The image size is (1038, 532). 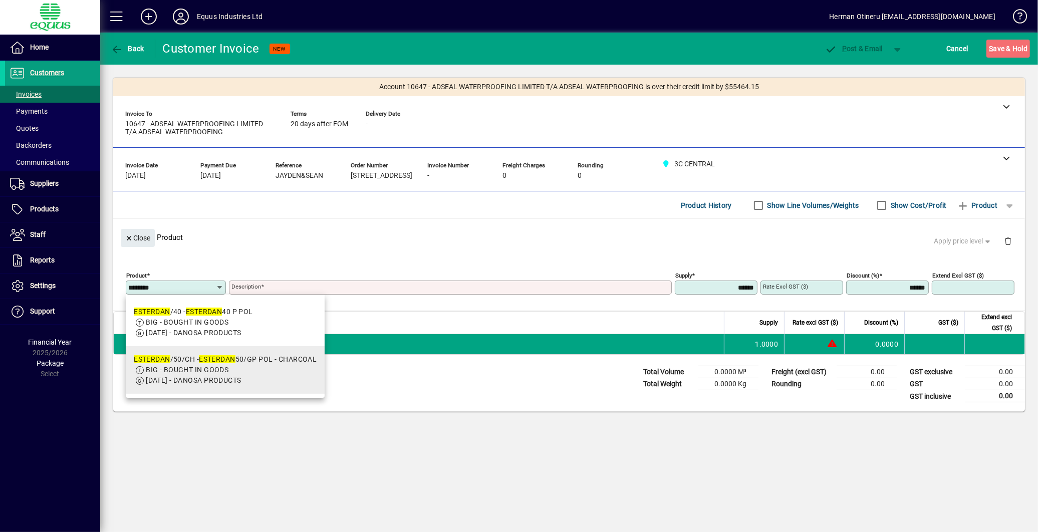 I want to click on mat-label: Rate excl GST ($), so click(x=786, y=287).